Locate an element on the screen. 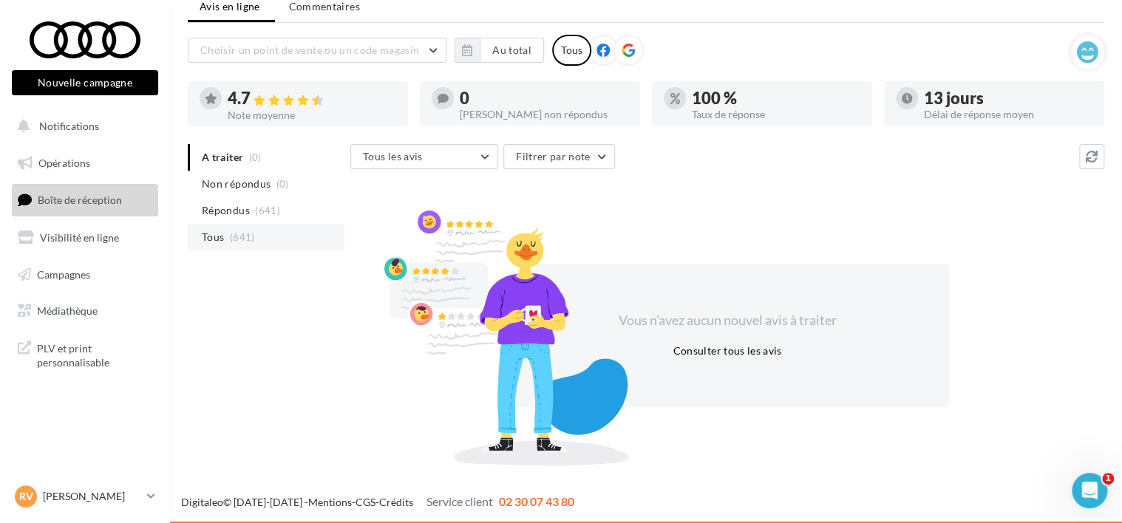  span: Visibilité en ligne is located at coordinates (79, 237).